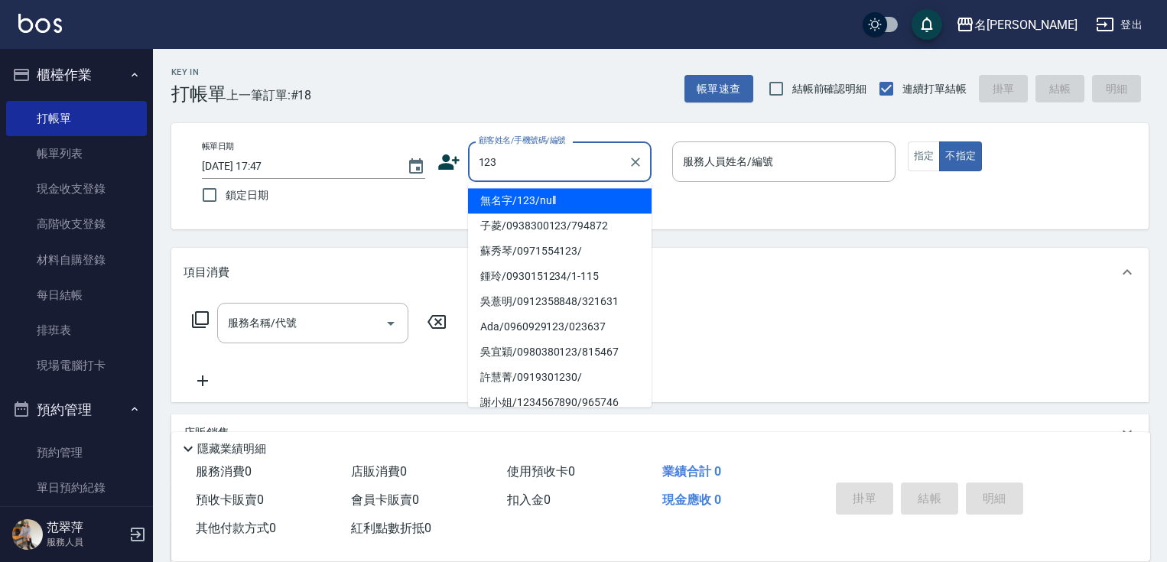 The height and width of the screenshot is (562, 1167). Describe the element at coordinates (416, 167) in the screenshot. I see `button: Choose date, selected date is 2025-10-08` at that location.